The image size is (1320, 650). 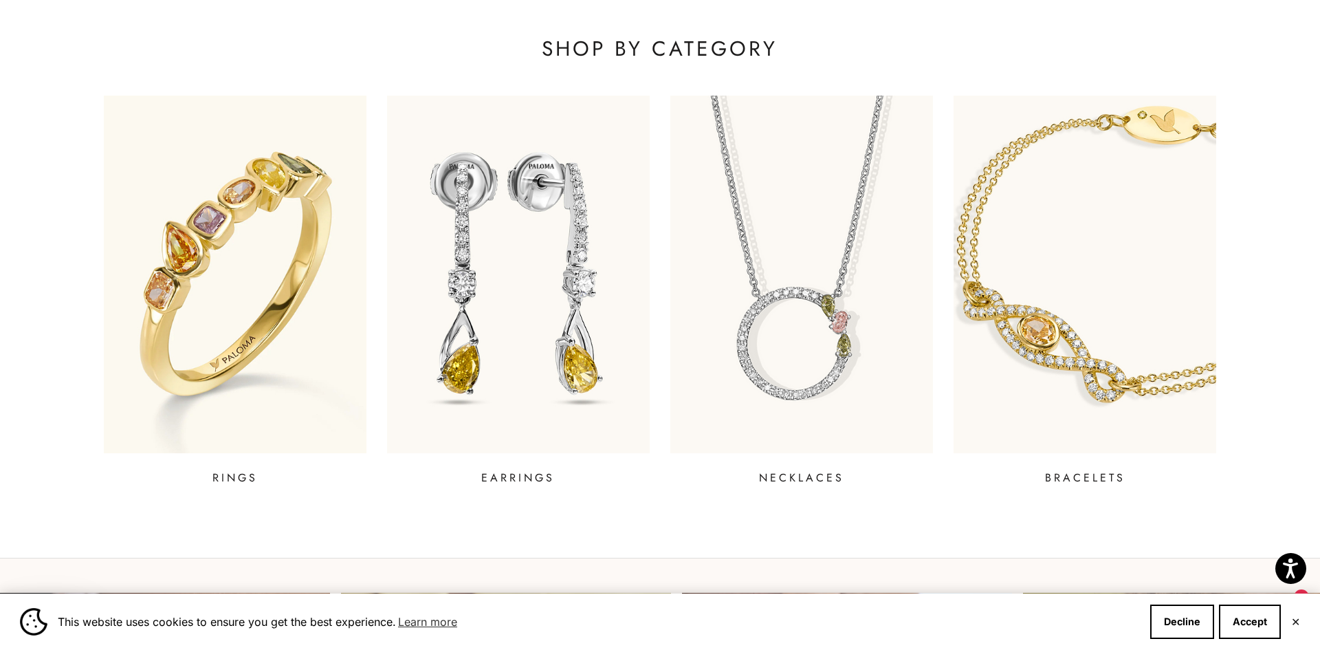 I want to click on a: Learn more, so click(x=428, y=622).